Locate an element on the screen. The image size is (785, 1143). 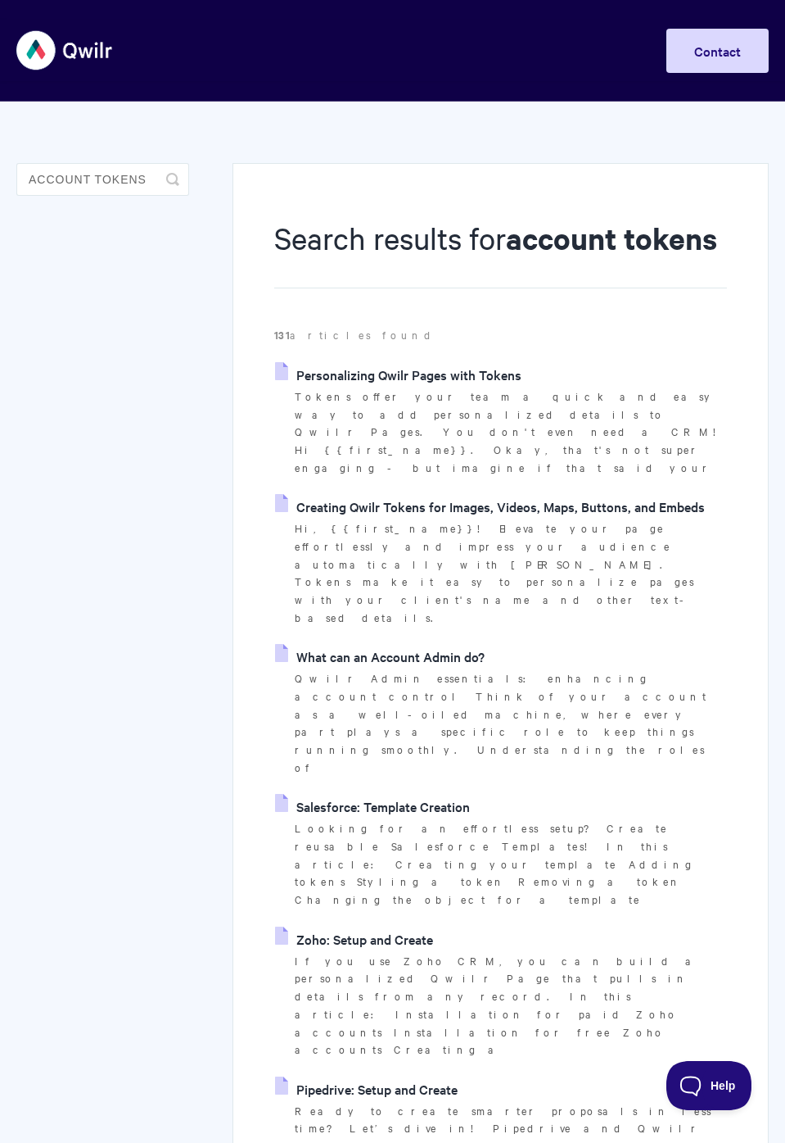
a: Salesforce: Template Creation is located at coordinates (373, 806).